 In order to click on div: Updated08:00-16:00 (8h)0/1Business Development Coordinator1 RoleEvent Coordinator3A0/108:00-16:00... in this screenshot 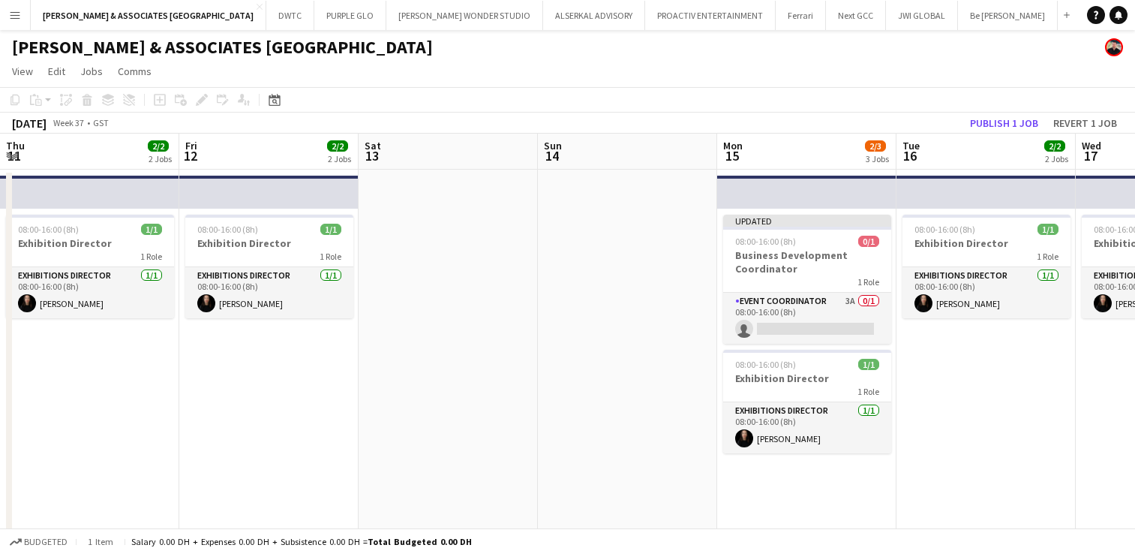, I will do `click(807, 279)`.